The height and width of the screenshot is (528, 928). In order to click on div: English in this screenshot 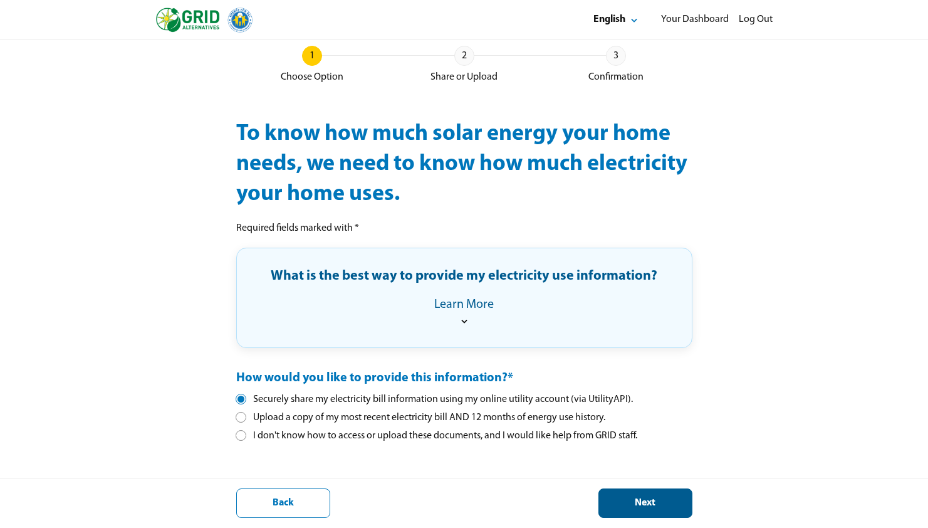, I will do `click(609, 19)`.